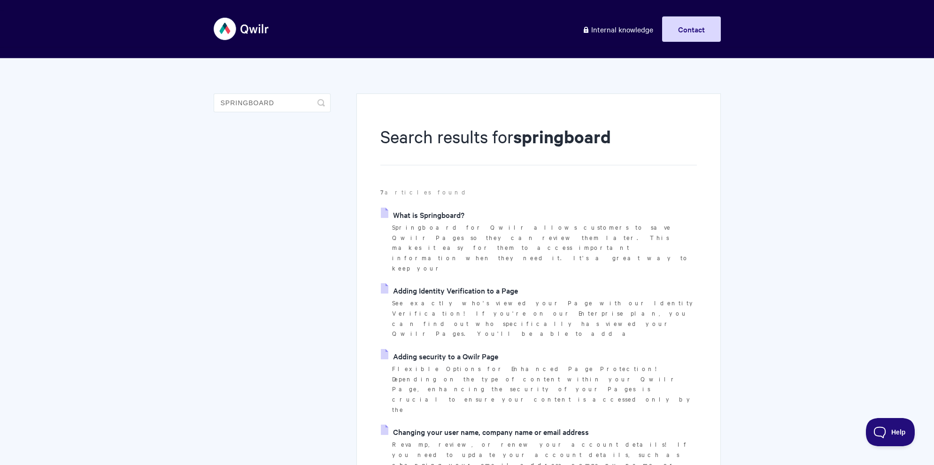 The height and width of the screenshot is (465, 934). I want to click on p: articles found, so click(538, 192).